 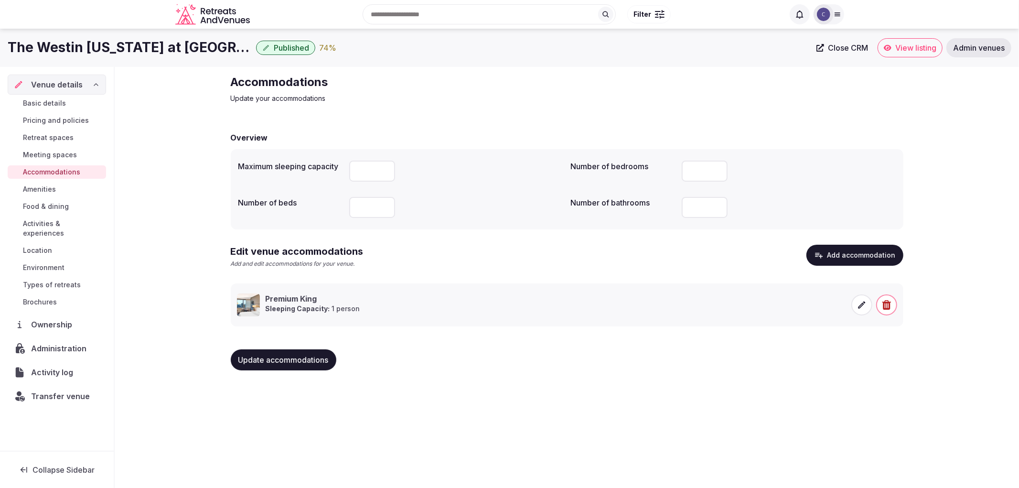 What do you see at coordinates (391, 98) in the screenshot?
I see `p: Update your accommodations` at bounding box center [391, 98].